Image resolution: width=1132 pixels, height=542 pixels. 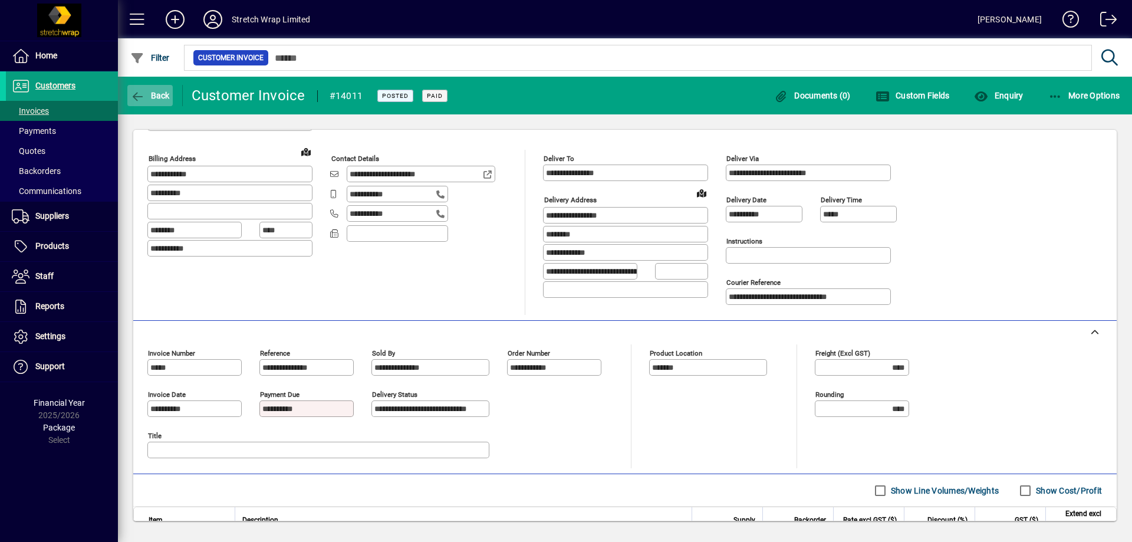 What do you see at coordinates (50, 336) in the screenshot?
I see `span: Settings` at bounding box center [50, 336].